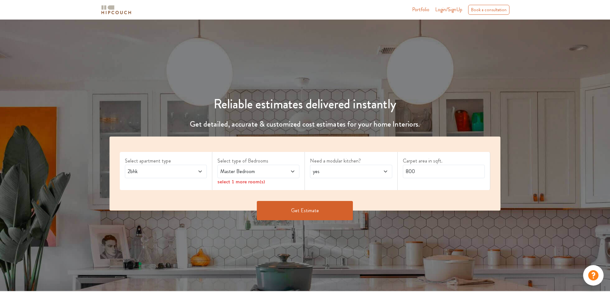  What do you see at coordinates (166, 161) in the screenshot?
I see `label: Select apartment type` at bounding box center [166, 161].